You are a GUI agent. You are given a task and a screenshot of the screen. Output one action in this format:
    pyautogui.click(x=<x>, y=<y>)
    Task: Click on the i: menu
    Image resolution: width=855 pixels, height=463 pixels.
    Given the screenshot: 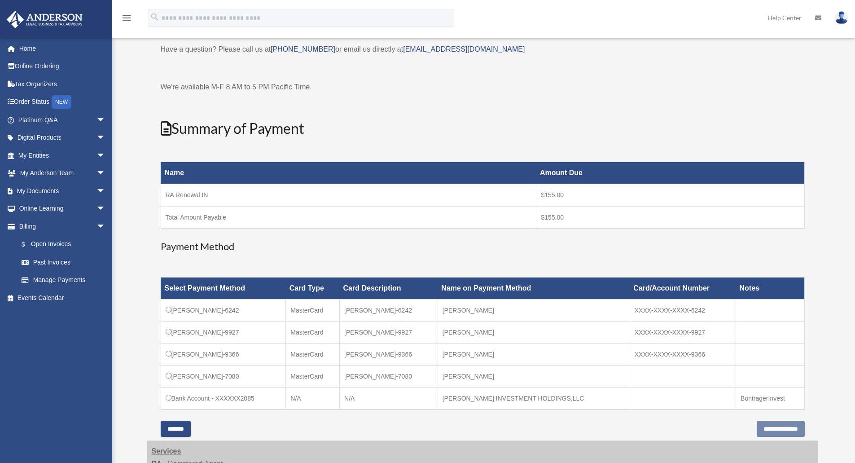 What is the action you would take?
    pyautogui.click(x=127, y=18)
    